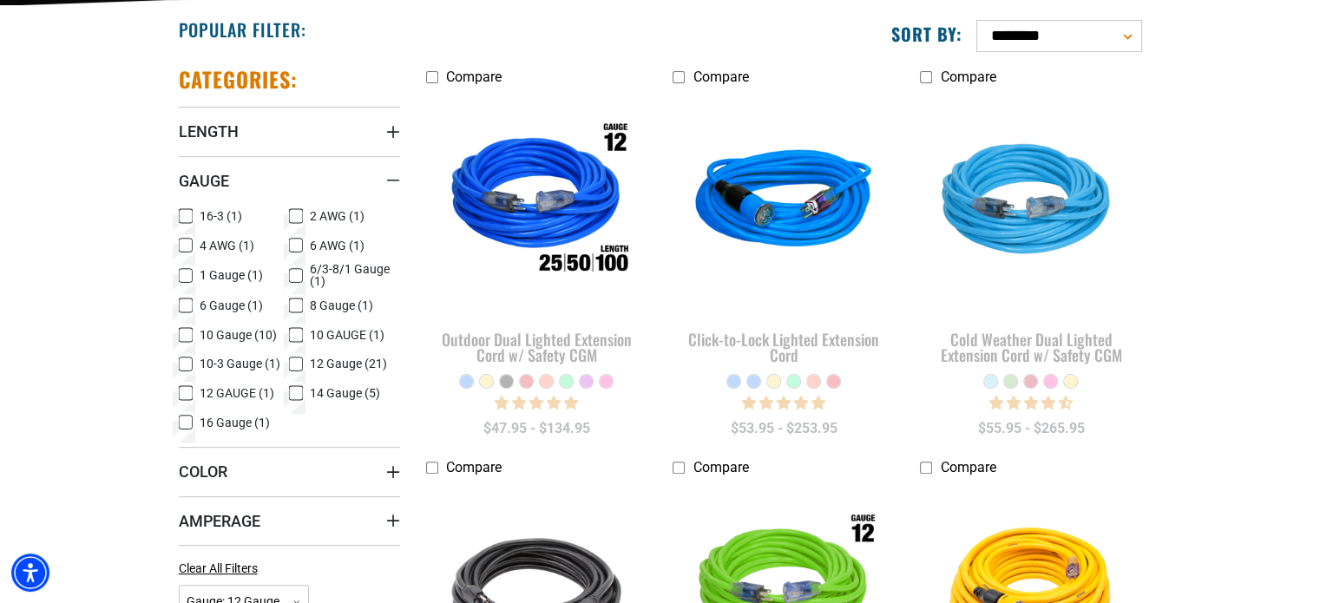  What do you see at coordinates (231, 305) in the screenshot?
I see `span: 6 Gauge (1)` at bounding box center [231, 305].